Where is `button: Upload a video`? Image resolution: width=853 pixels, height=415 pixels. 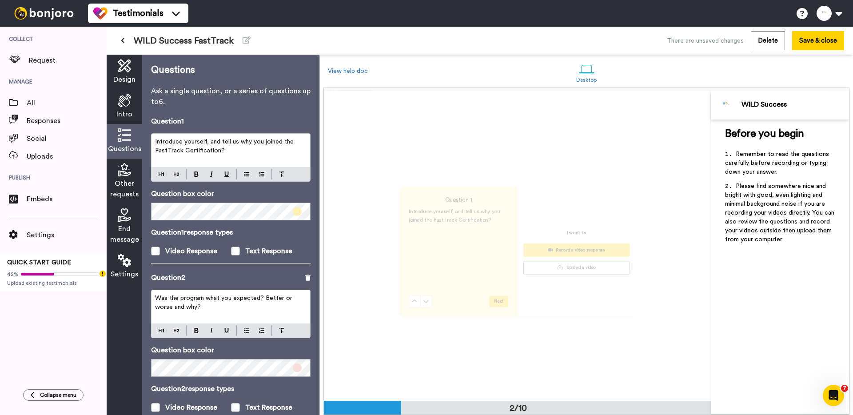
button: Upload a video is located at coordinates (576, 267).